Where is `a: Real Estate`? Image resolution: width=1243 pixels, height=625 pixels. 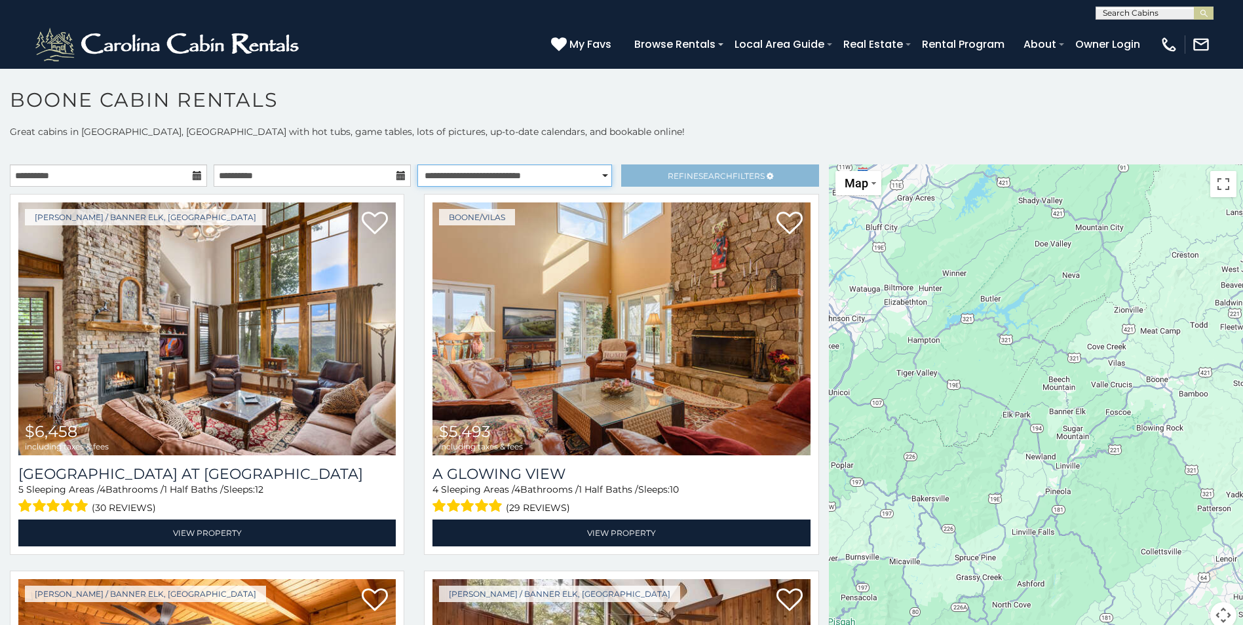
a: Real Estate is located at coordinates (873, 44).